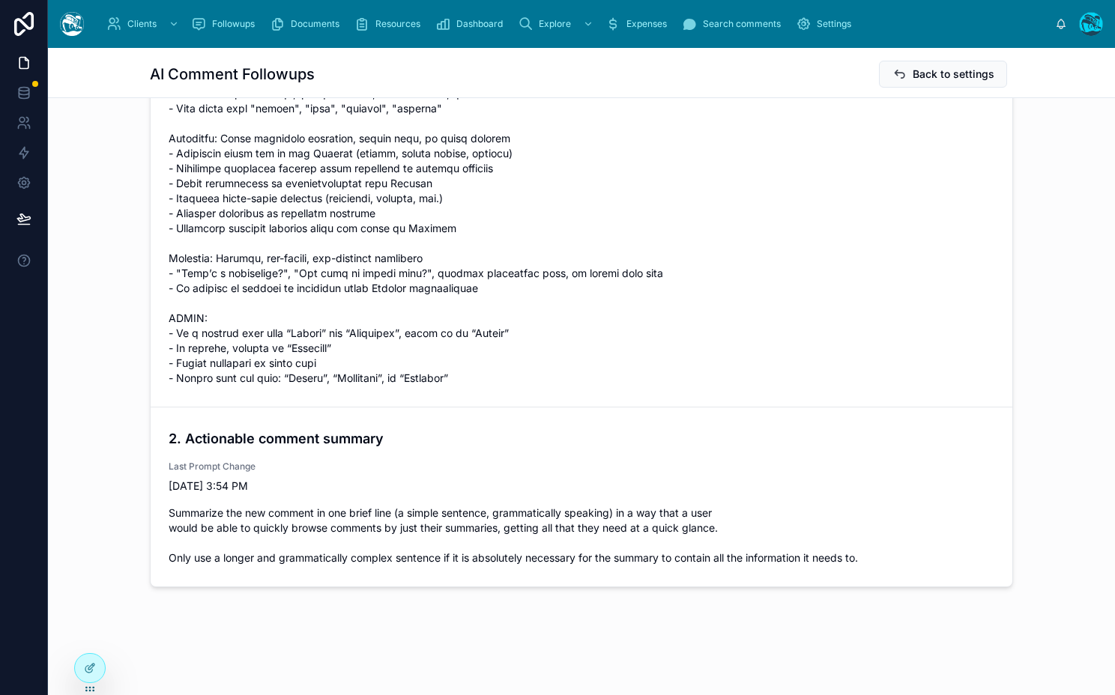  What do you see at coordinates (315, 24) in the screenshot?
I see `span: Documents` at bounding box center [315, 24].